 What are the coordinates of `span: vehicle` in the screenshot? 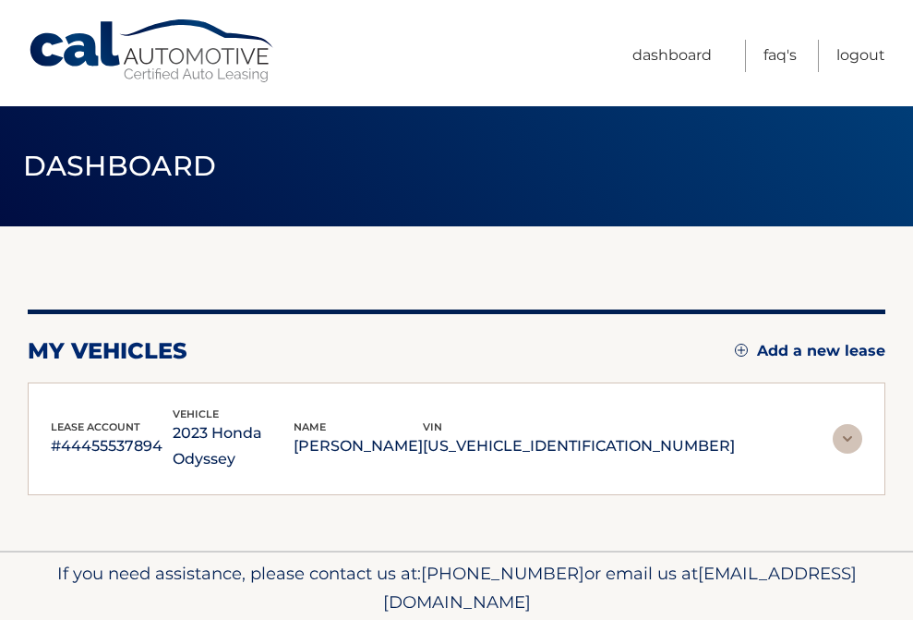 It's located at (196, 414).